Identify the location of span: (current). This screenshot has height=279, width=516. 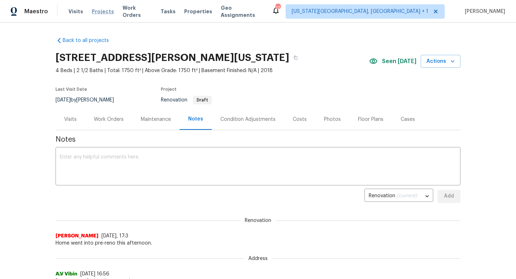
(407, 196).